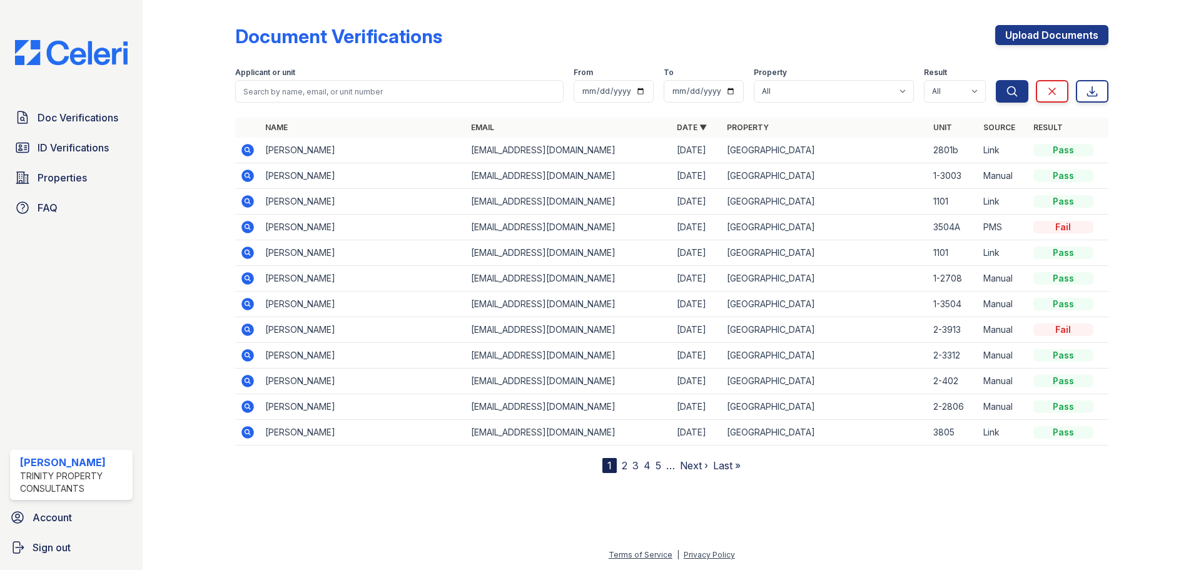 The image size is (1201, 570). What do you see at coordinates (953, 432) in the screenshot?
I see `td: 3805` at bounding box center [953, 432].